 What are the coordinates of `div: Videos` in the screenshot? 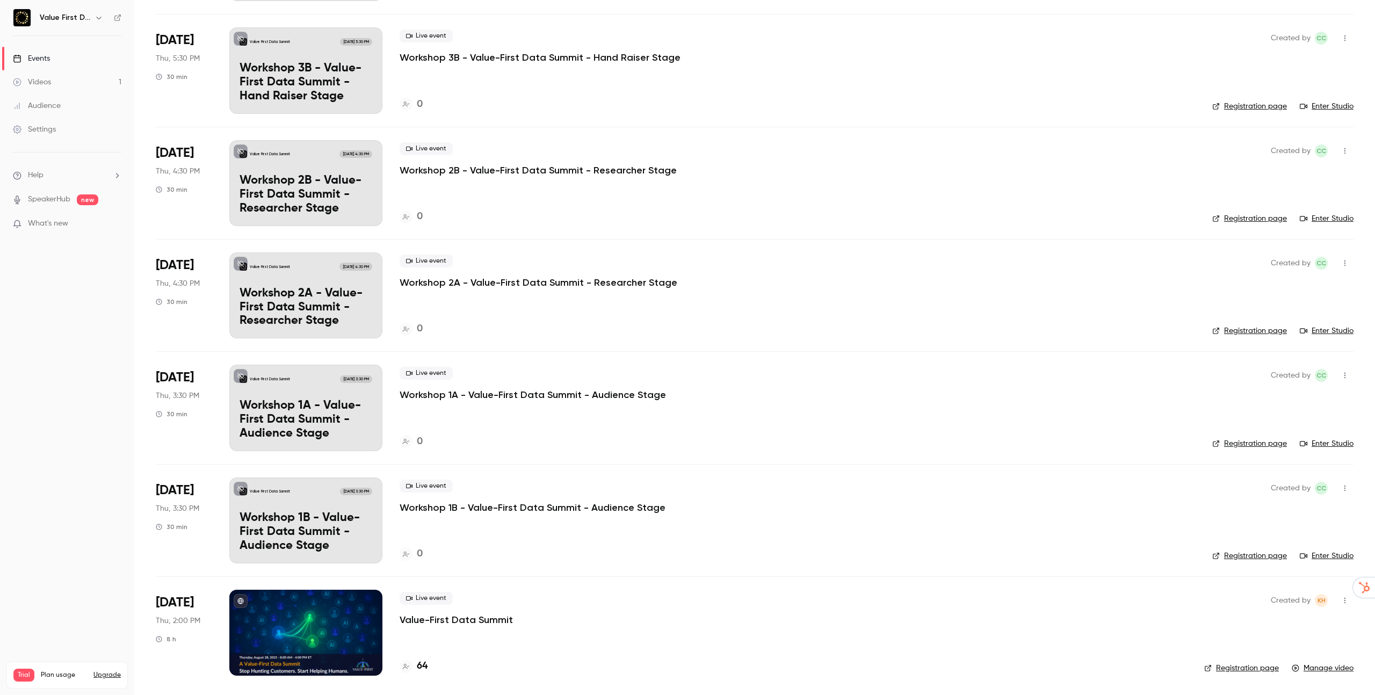 It's located at (32, 82).